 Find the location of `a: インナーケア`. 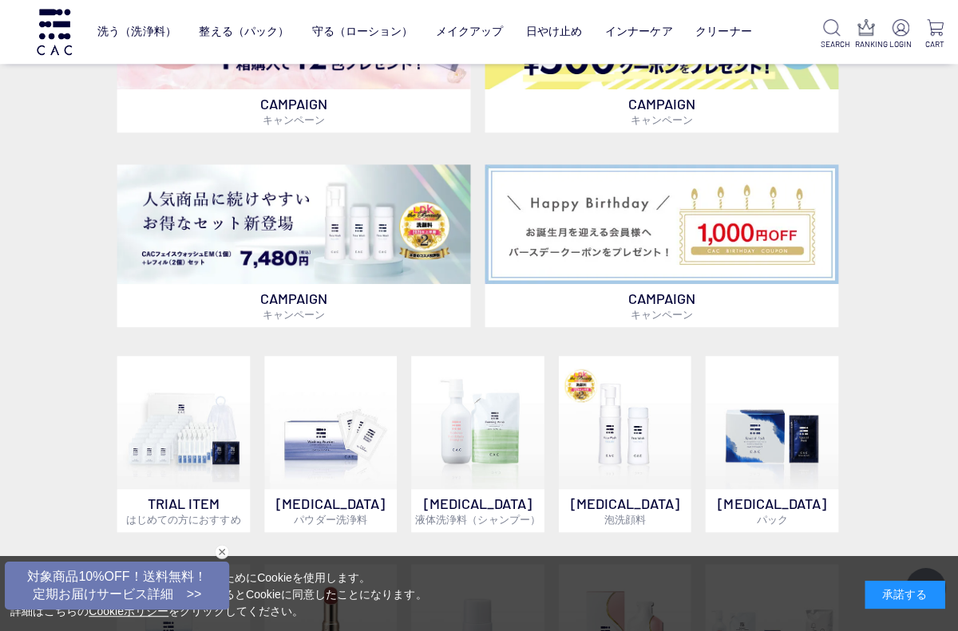

a: インナーケア is located at coordinates (639, 31).